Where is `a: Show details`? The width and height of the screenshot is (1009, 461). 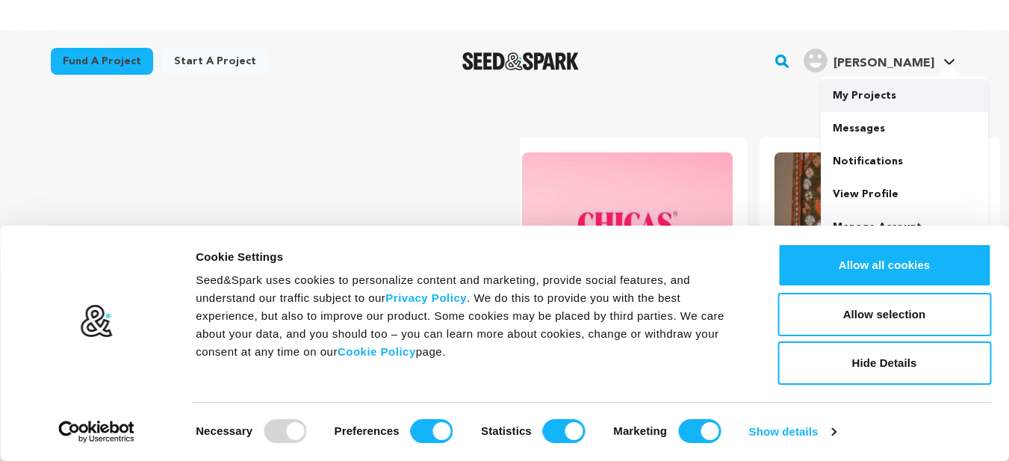
a: Show details is located at coordinates (793, 432).